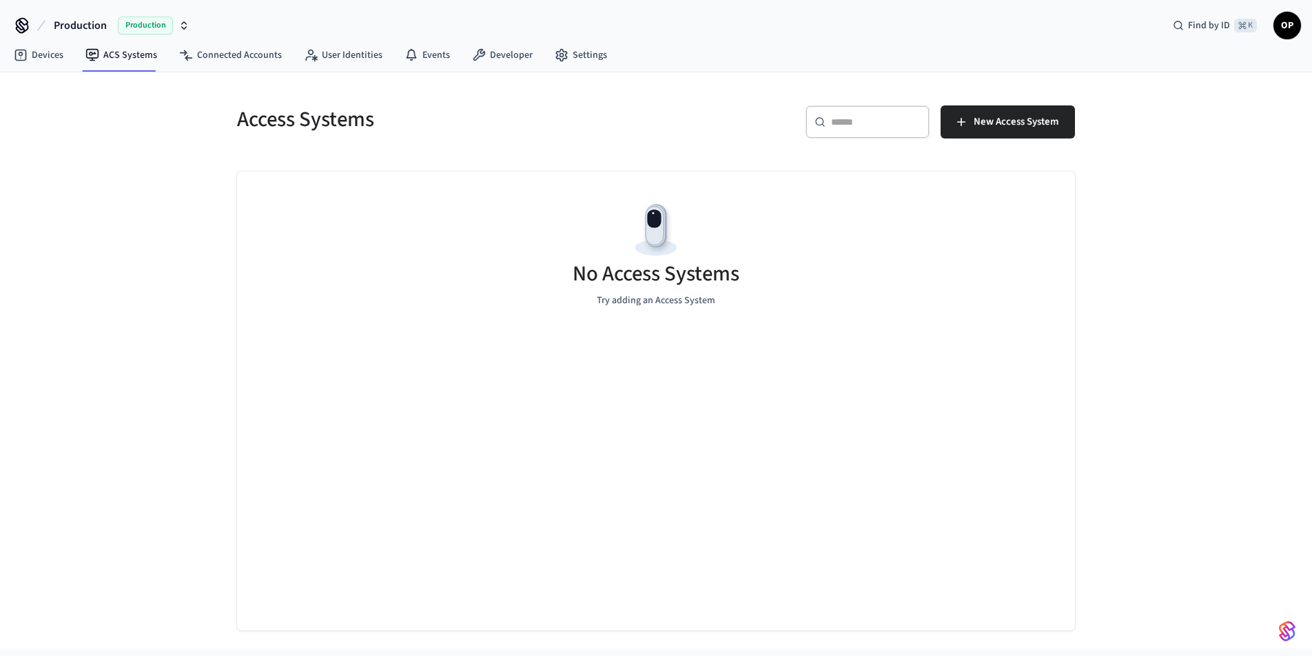 The height and width of the screenshot is (656, 1312). I want to click on button: OP, so click(1287, 25).